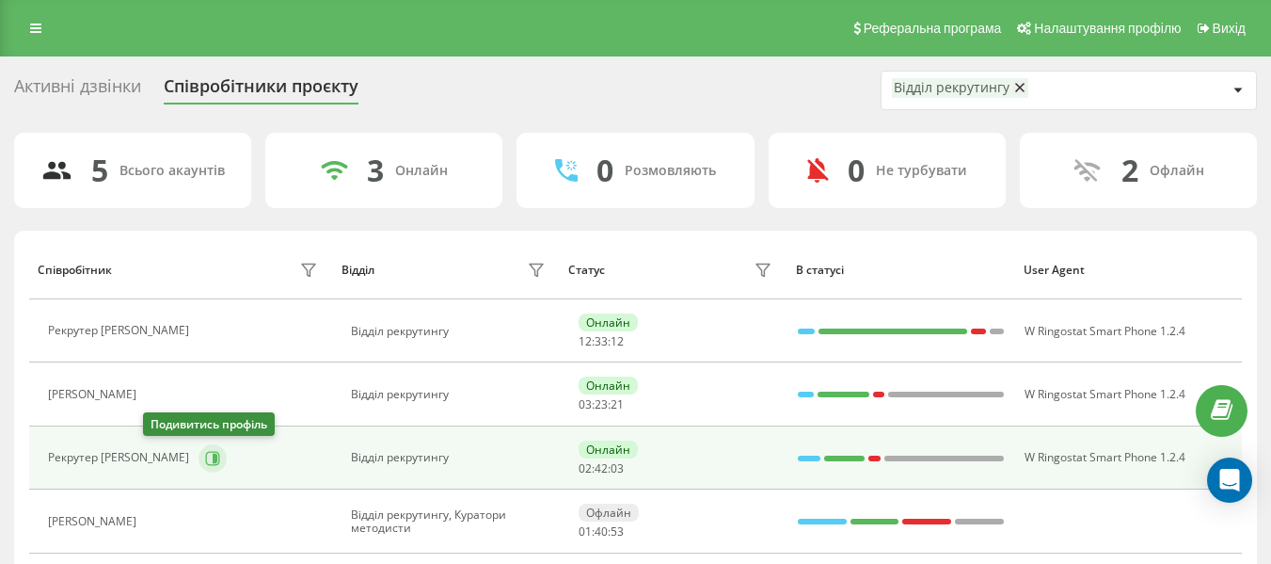 The width and height of the screenshot is (1271, 564). What do you see at coordinates (1230, 480) in the screenshot?
I see `div: Open Intercom Messenger` at bounding box center [1230, 480].